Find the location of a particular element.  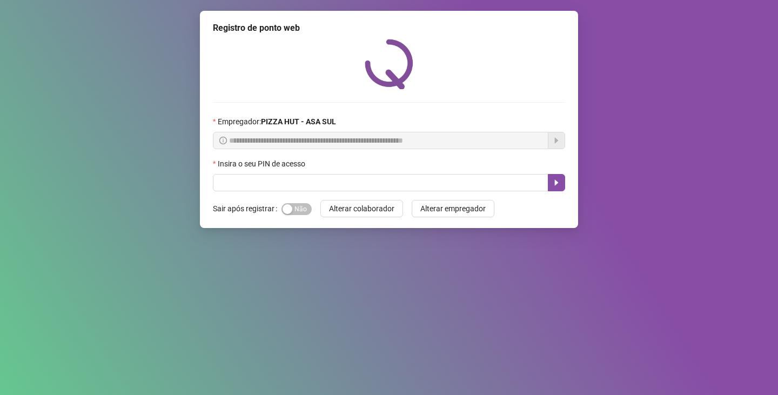

span: Alterar colaborador is located at coordinates (361, 208).